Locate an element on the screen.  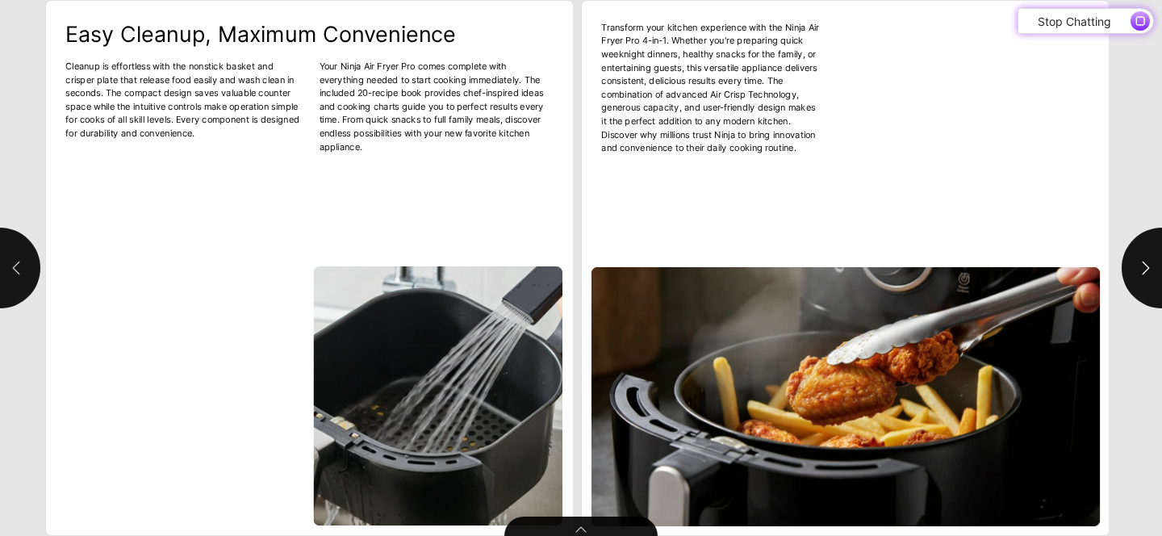
button: Stop Chatting is located at coordinates (1085, 21).